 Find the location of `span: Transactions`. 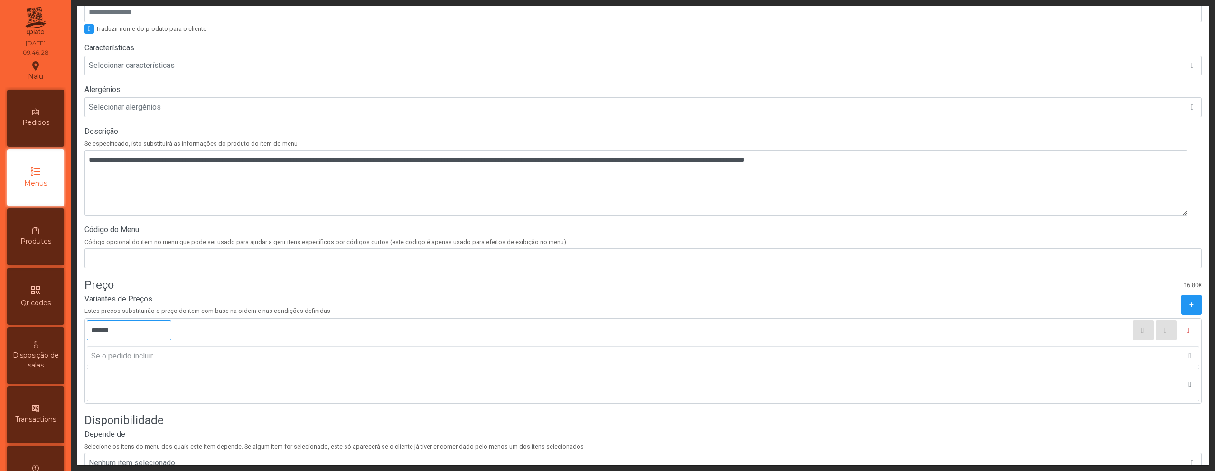

span: Transactions is located at coordinates (36, 419).